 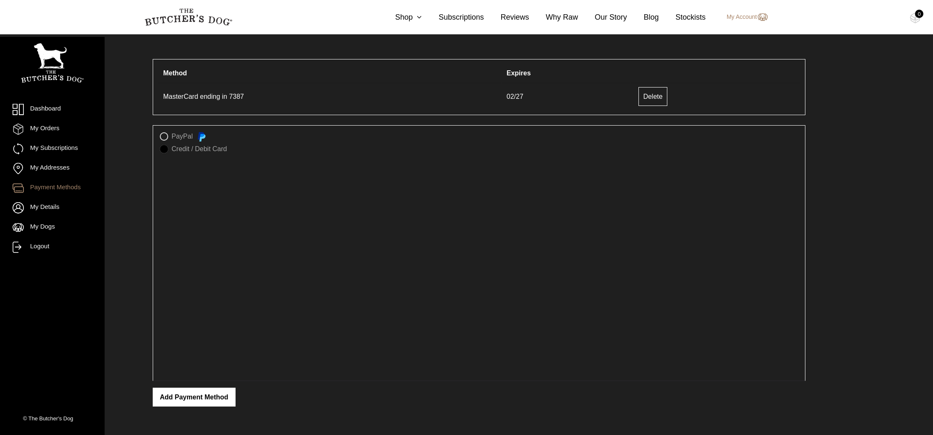 What do you see at coordinates (52, 109) in the screenshot?
I see `a: Dashboard` at bounding box center [52, 109].